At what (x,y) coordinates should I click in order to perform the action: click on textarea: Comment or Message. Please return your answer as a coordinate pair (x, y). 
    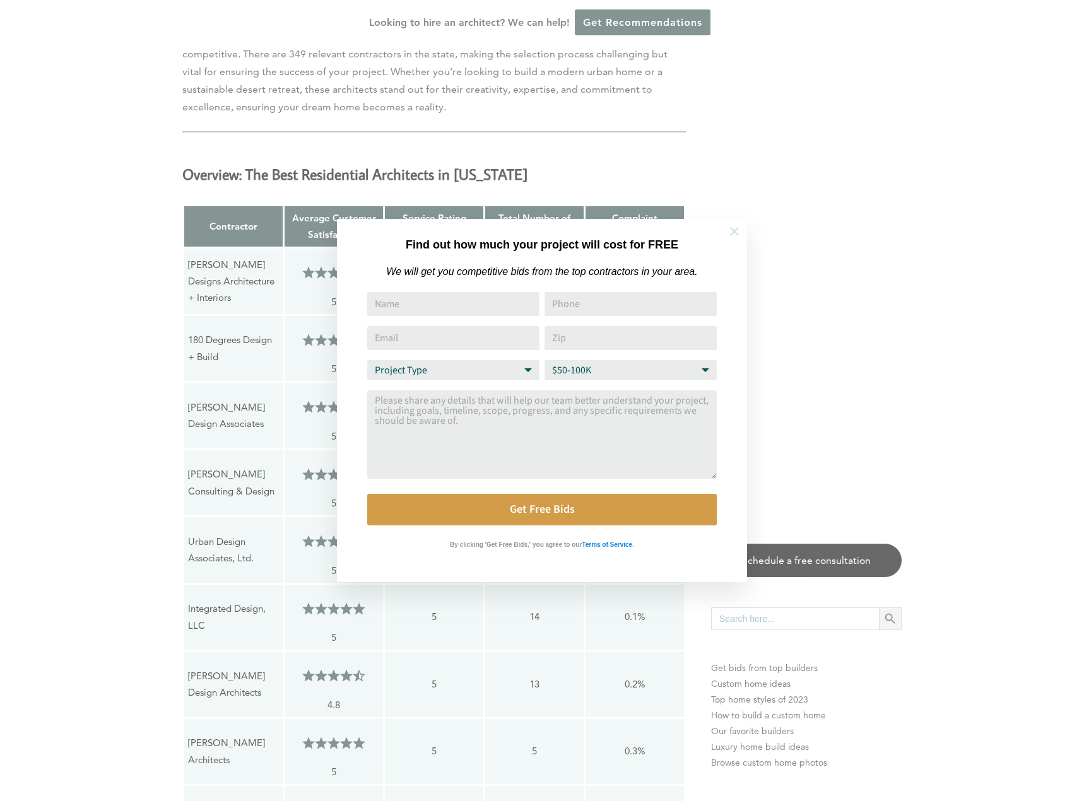
    Looking at the image, I should click on (542, 435).